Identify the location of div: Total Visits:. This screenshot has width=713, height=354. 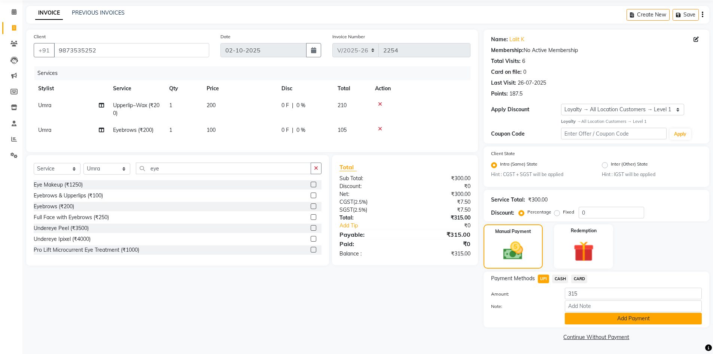
(506, 61).